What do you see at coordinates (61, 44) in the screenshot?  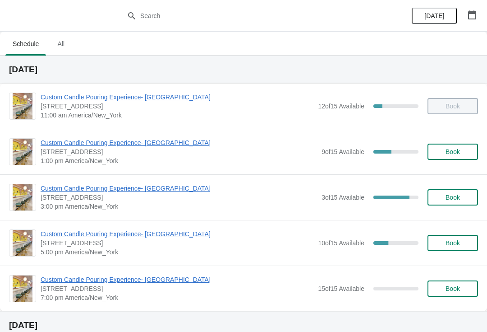 I see `span: All` at bounding box center [61, 44].